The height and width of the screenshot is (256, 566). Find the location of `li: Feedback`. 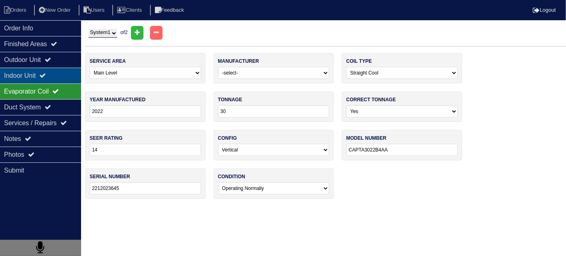

li: Feedback is located at coordinates (170, 10).